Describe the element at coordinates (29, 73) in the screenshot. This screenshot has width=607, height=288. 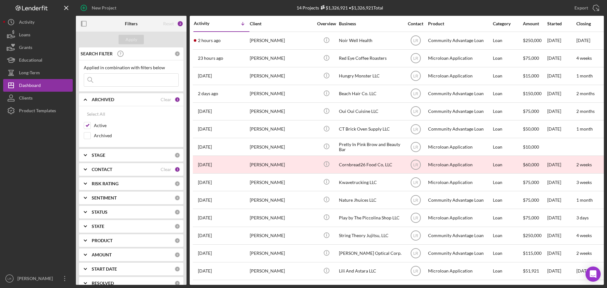
I see `div: Long-Term` at that location.